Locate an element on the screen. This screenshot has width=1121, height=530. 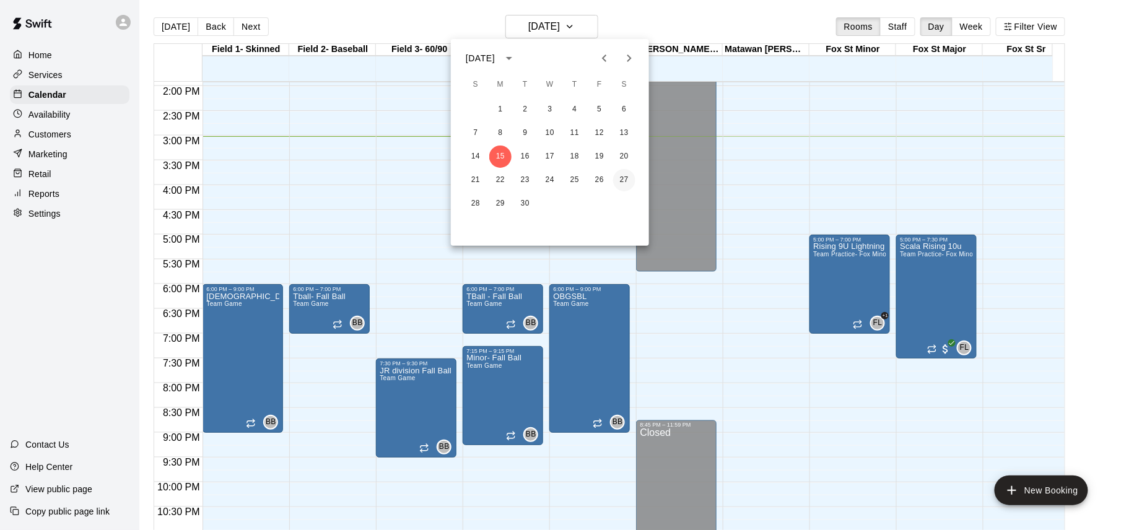
button: 19 is located at coordinates (600, 157).